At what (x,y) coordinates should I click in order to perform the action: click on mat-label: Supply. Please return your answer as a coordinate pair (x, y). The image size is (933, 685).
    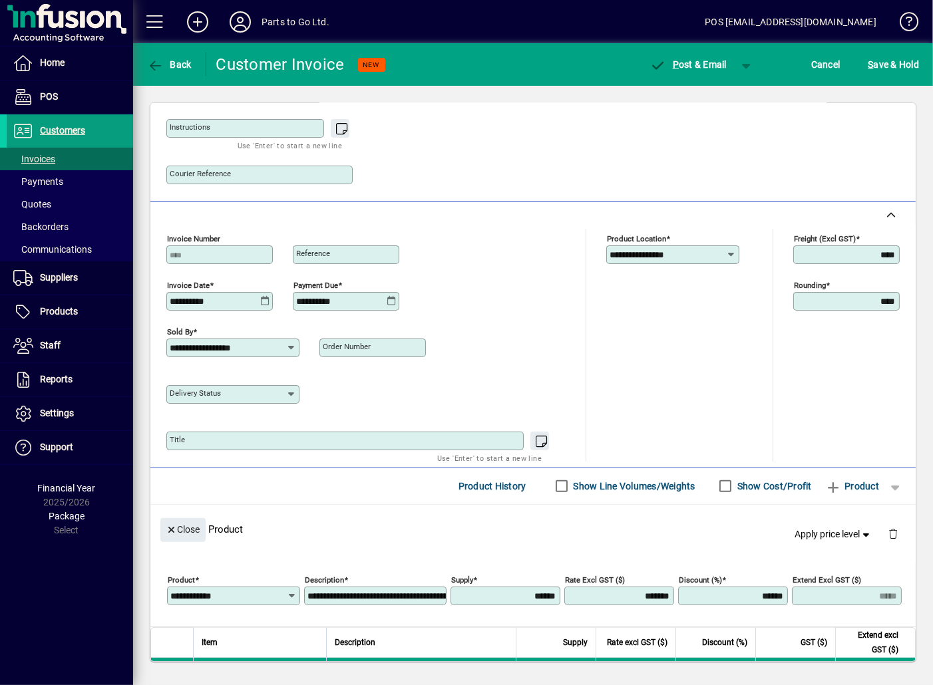
    Looking at the image, I should click on (462, 580).